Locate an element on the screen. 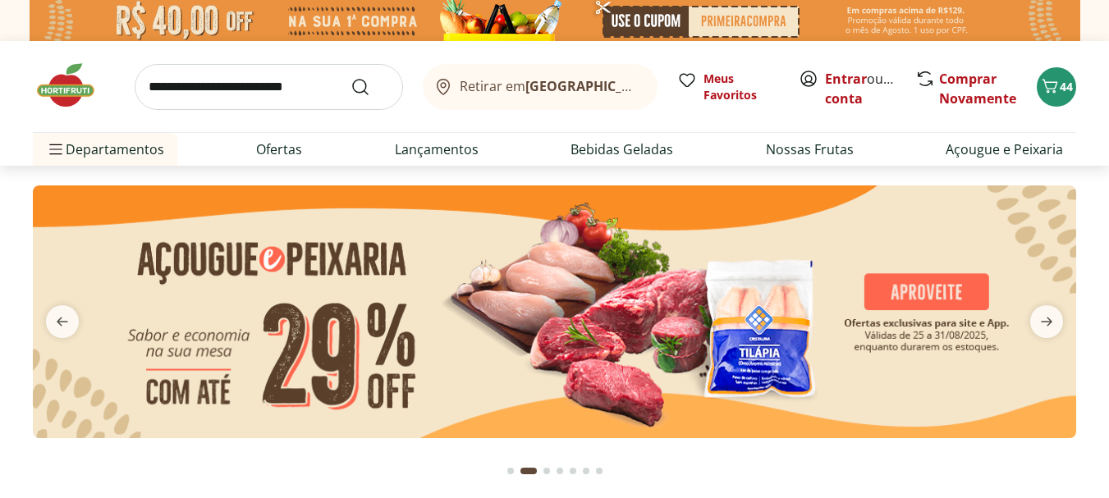 The width and height of the screenshot is (1109, 498). button: Carrinho is located at coordinates (1057, 87).